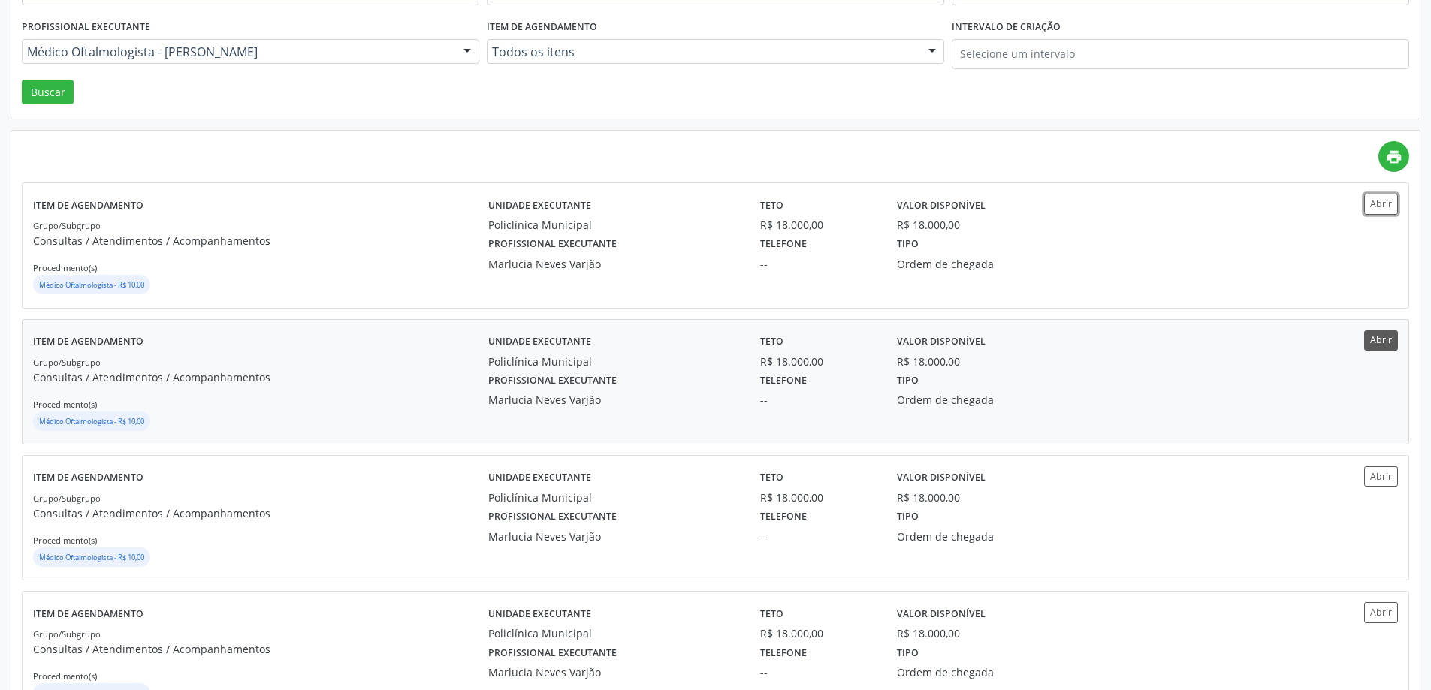  I want to click on i: print, so click(1395, 157).